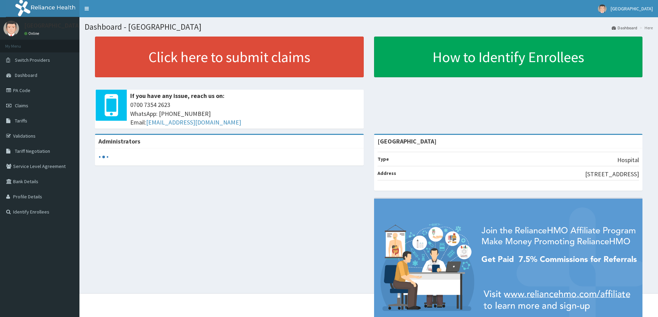 The image size is (658, 317). Describe the element at coordinates (229, 57) in the screenshot. I see `a: Click here to submit claims` at that location.